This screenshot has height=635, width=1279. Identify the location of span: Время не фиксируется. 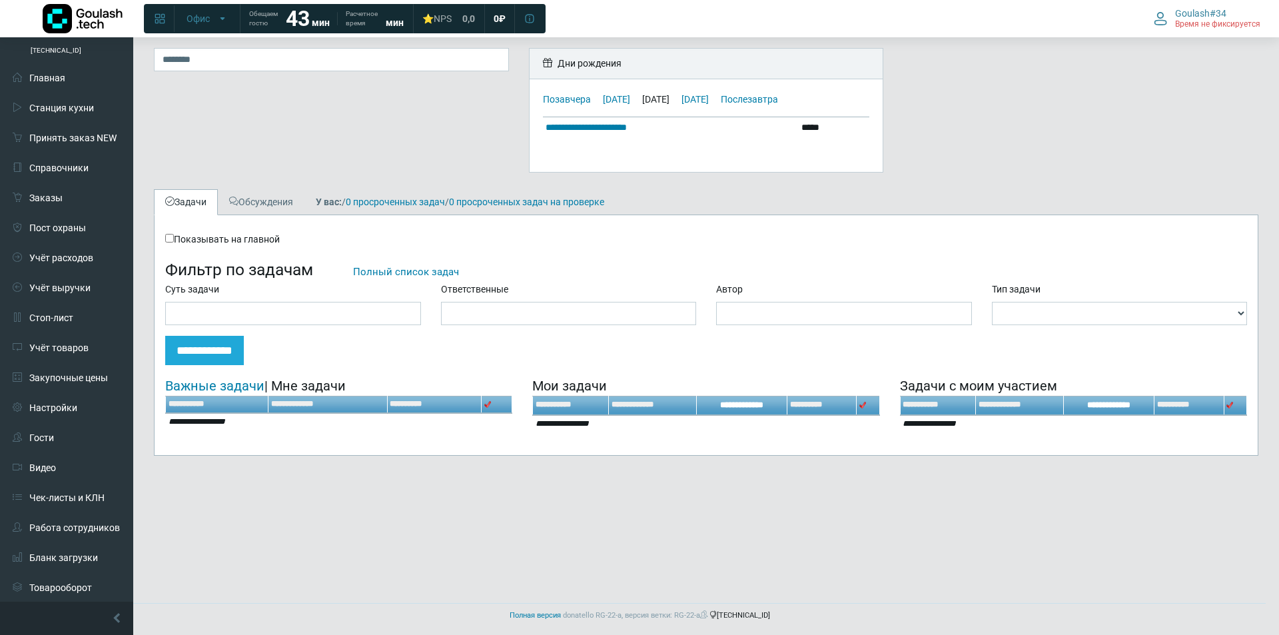
(1217, 25).